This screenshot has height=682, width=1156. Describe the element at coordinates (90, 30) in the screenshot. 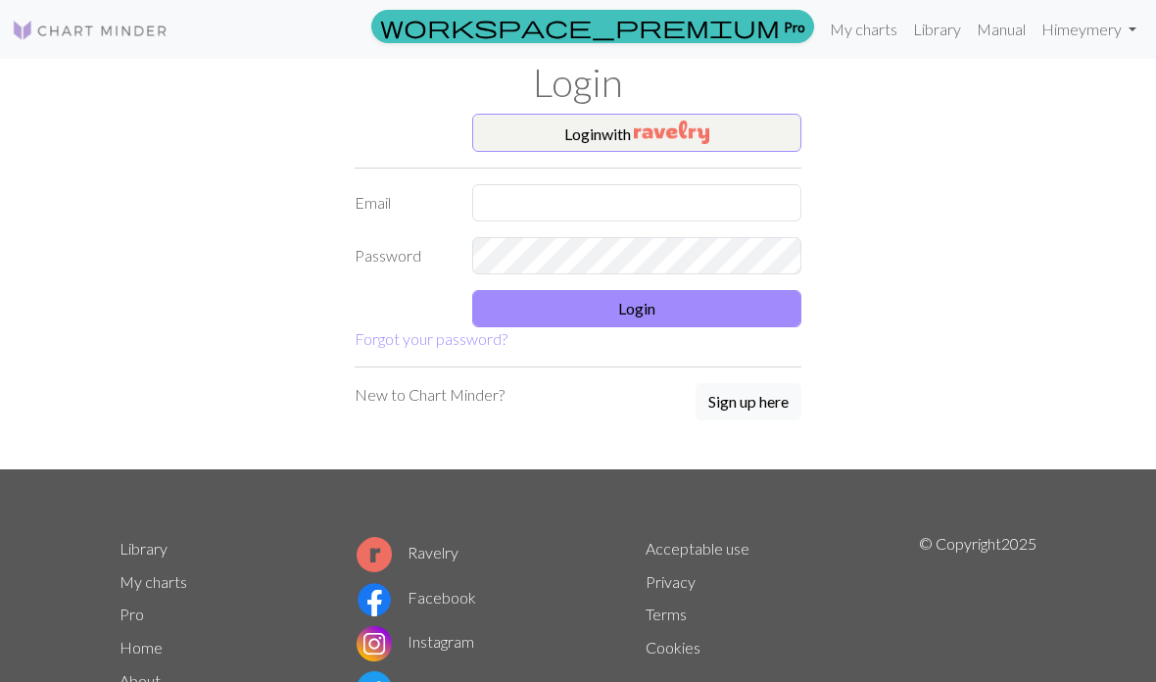

I see `img: Logo` at that location.